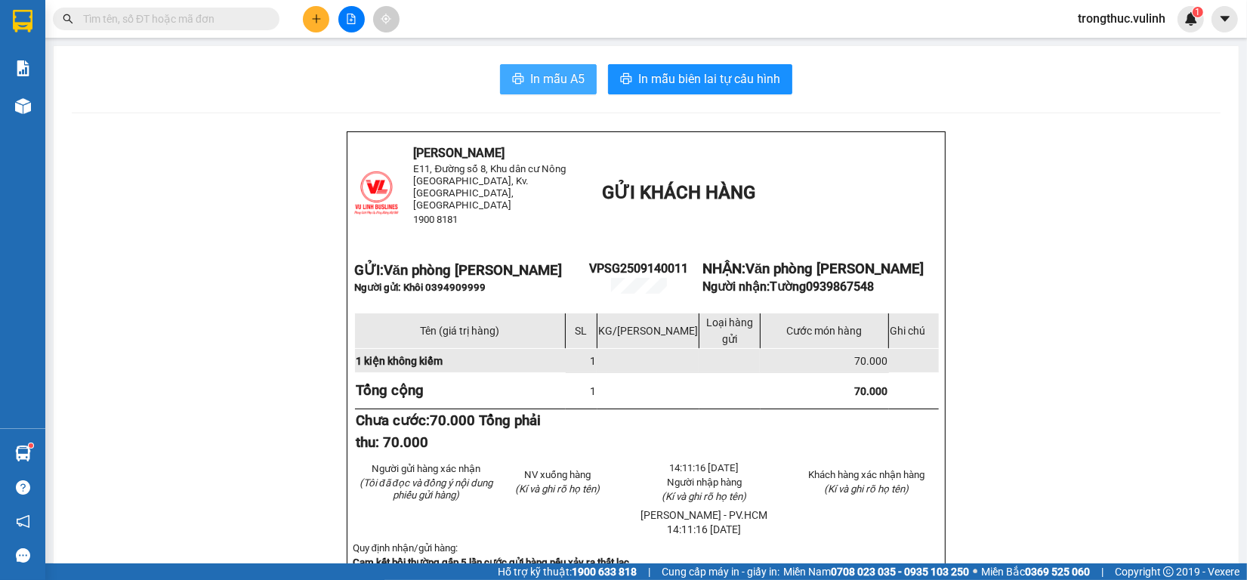  I want to click on span: 1 kiện không kiểm, so click(399, 361).